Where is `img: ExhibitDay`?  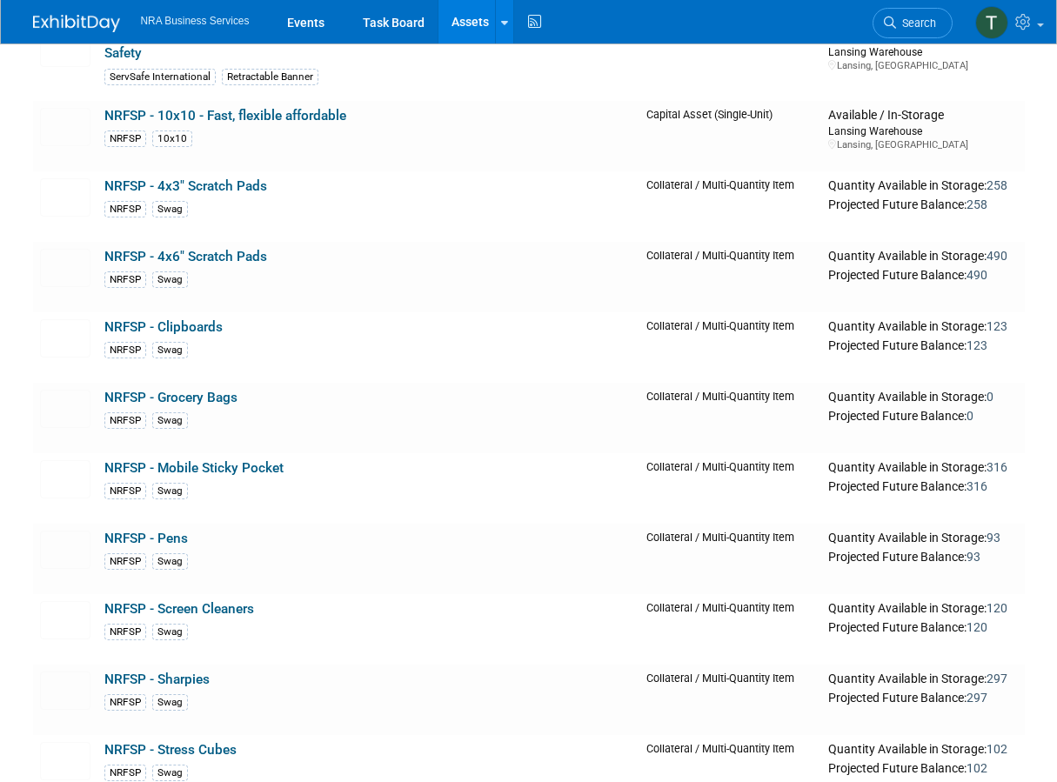 img: ExhibitDay is located at coordinates (77, 23).